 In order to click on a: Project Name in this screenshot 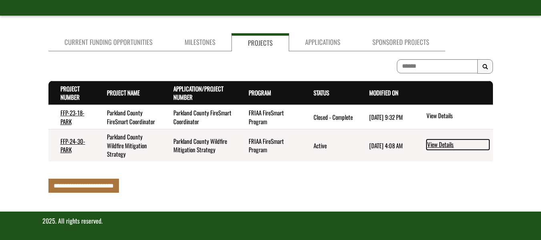, I will do `click(123, 93)`.